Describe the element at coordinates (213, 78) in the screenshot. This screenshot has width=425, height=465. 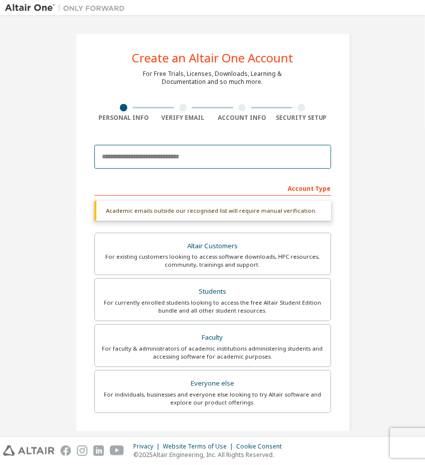
I see `div: For Free Trials, Licenses, Downloads, Learning & Documentation and so much more.` at that location.